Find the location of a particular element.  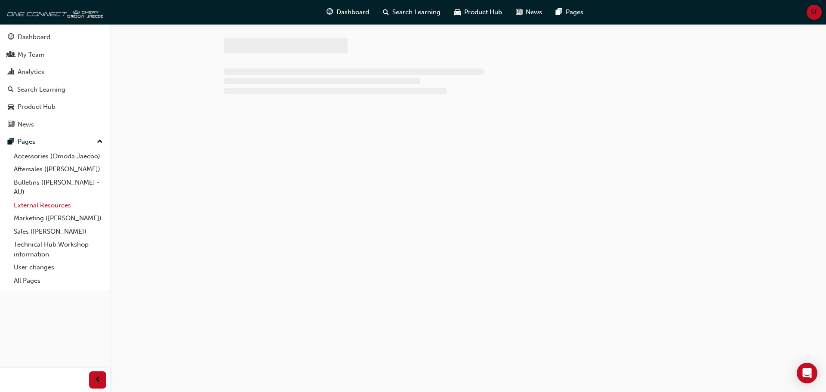

button: Pages is located at coordinates (55, 142).